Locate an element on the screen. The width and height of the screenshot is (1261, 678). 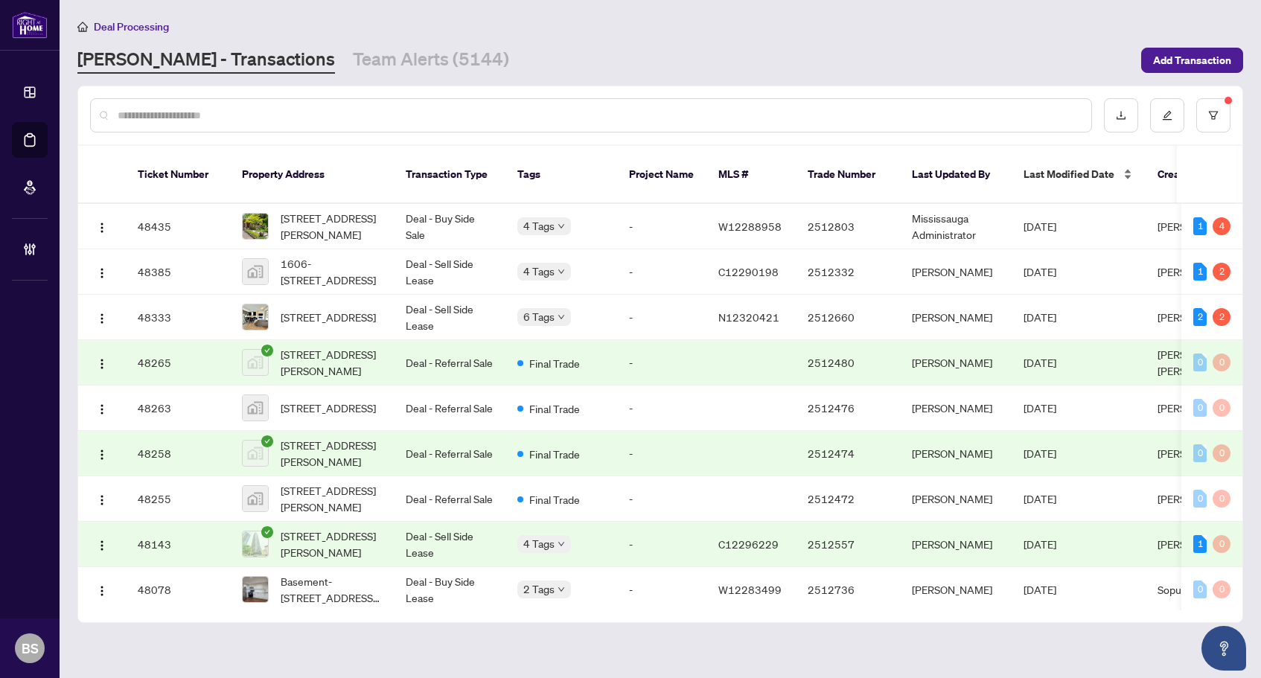
td: 2512660 is located at coordinates (848, 317).